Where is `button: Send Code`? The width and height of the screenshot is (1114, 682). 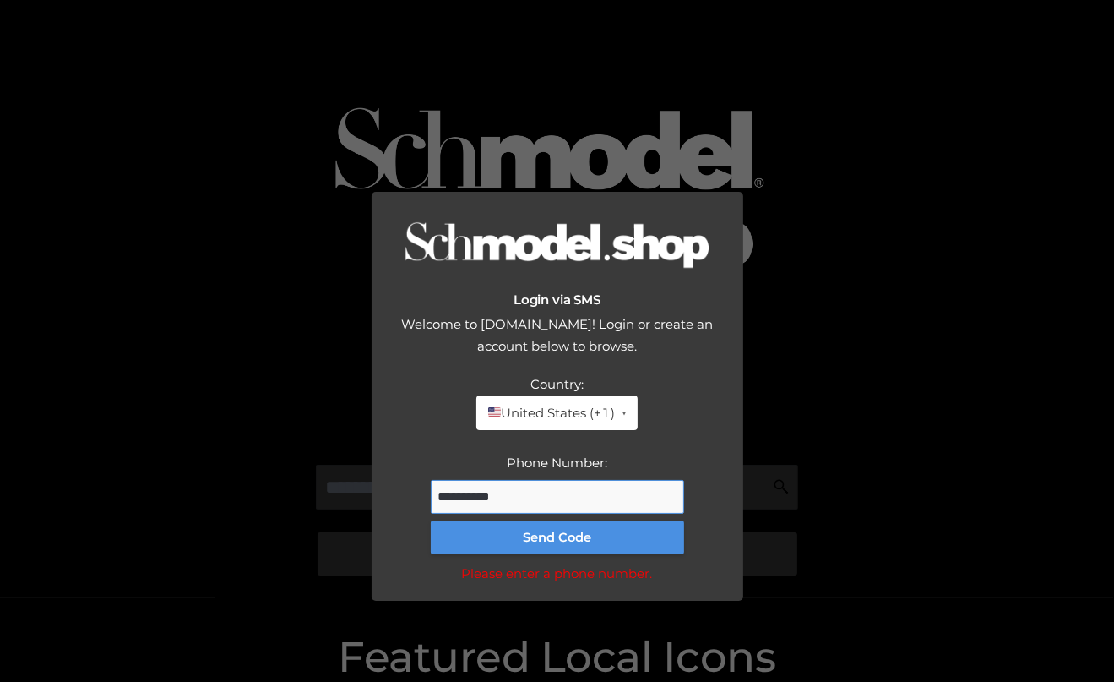
button: Send Code is located at coordinates (558, 537).